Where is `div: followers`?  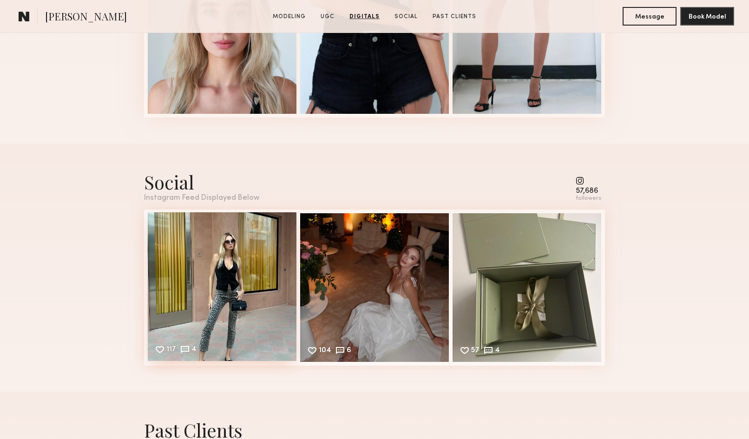 div: followers is located at coordinates (588, 198).